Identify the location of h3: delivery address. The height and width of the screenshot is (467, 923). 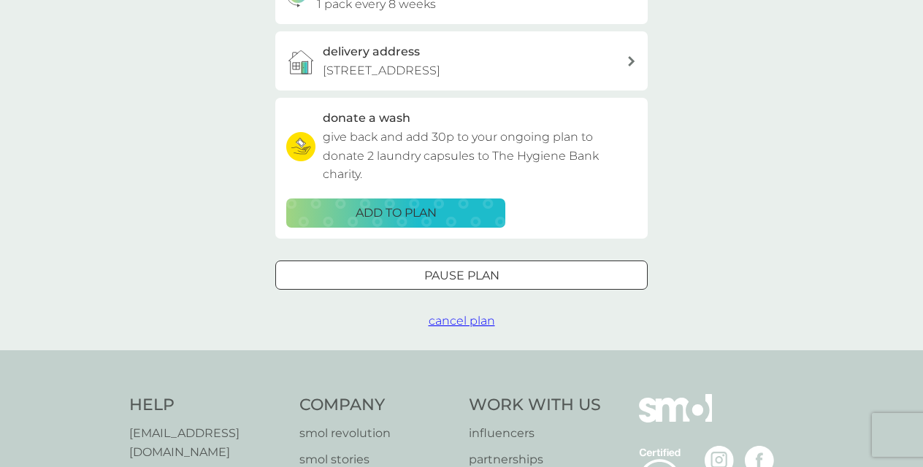
(371, 52).